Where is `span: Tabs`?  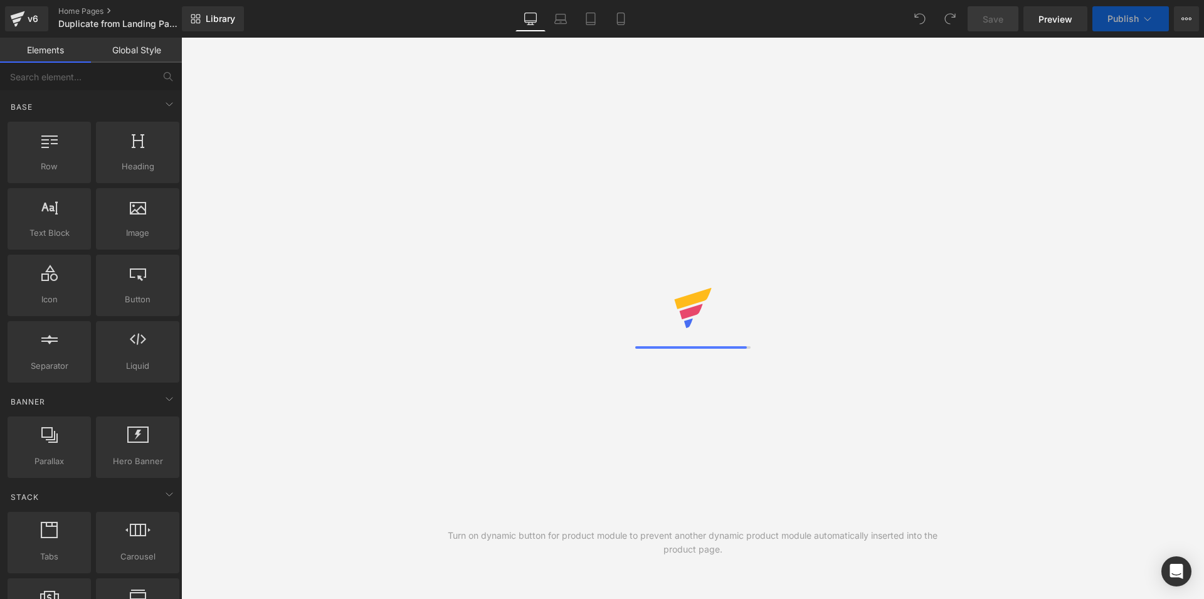
span: Tabs is located at coordinates (49, 556).